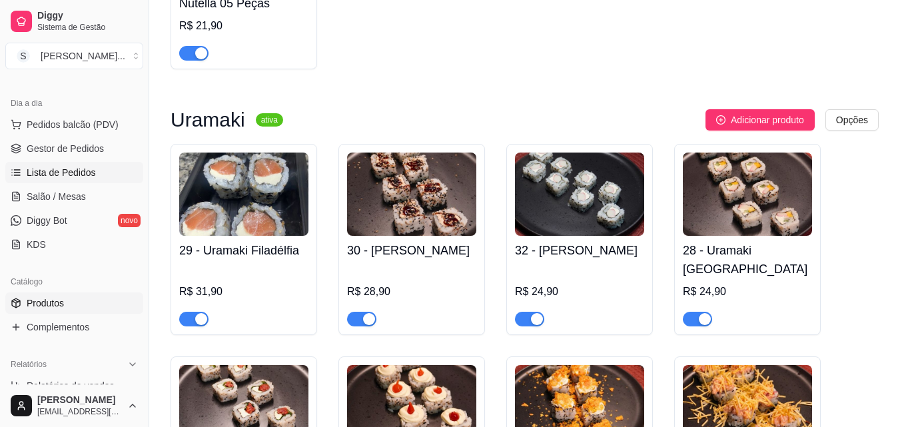 The image size is (900, 427). What do you see at coordinates (244, 292) in the screenshot?
I see `div: R$ 31,90` at bounding box center [244, 292].